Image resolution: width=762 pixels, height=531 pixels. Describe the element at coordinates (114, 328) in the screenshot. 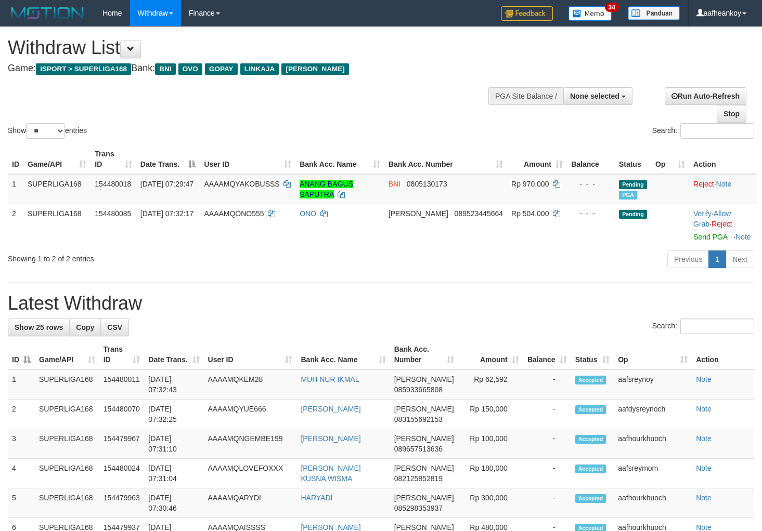

I see `span: CSV` at that location.